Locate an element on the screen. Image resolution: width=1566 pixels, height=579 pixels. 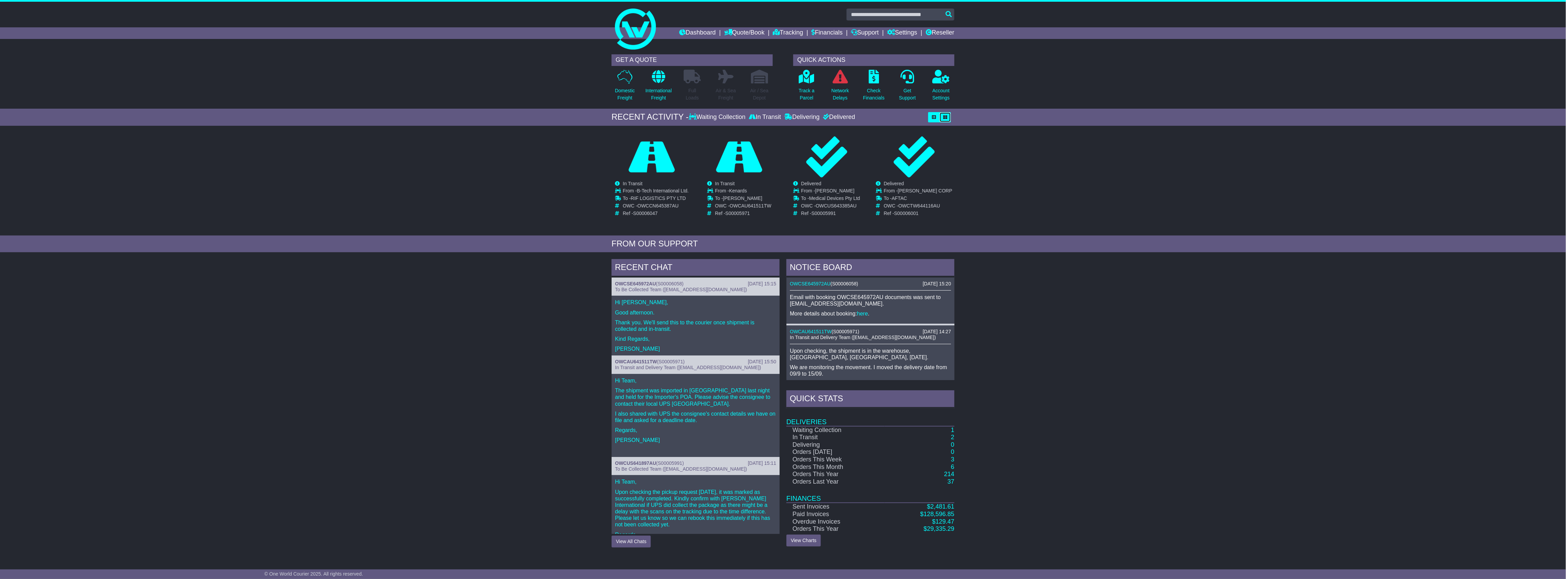
td: In Transit is located at coordinates (836, 437).